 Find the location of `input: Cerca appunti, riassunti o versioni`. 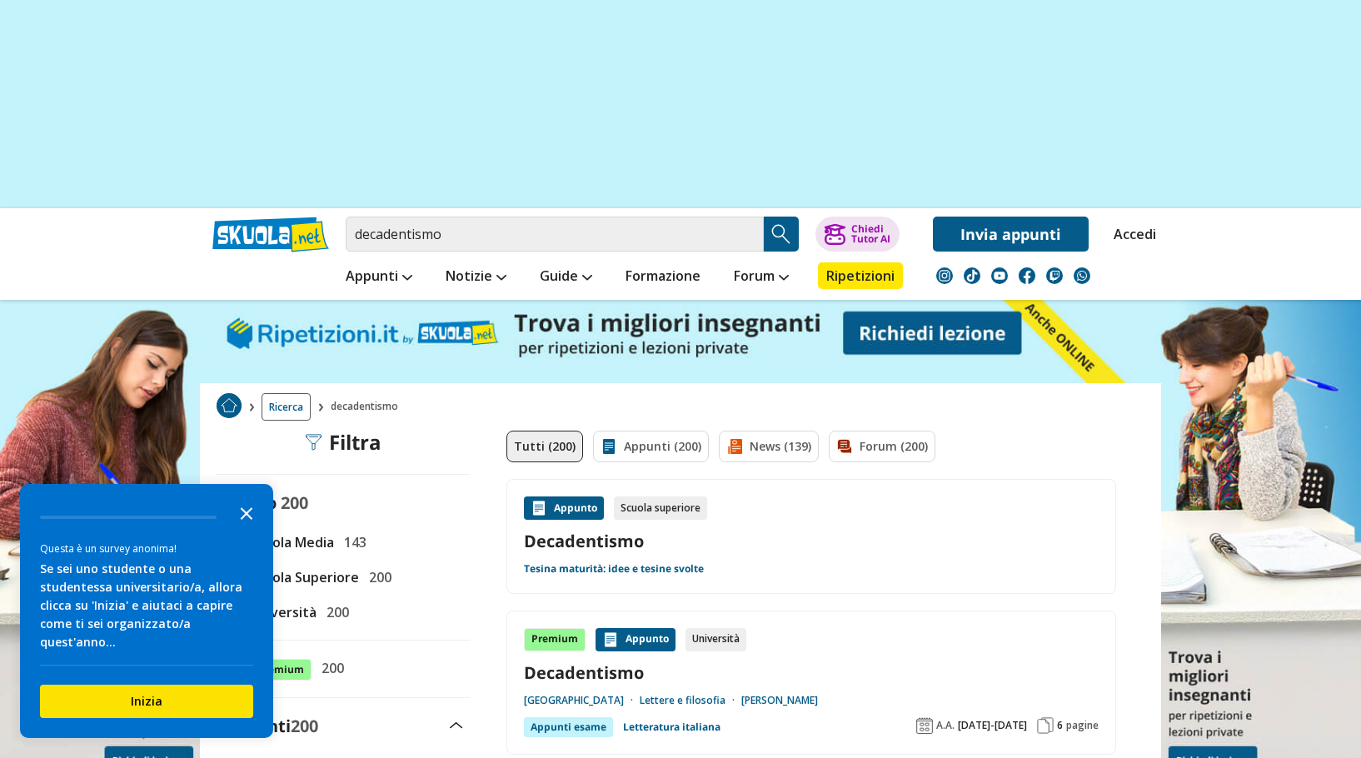

input: Cerca appunti, riassunti o versioni is located at coordinates (555, 234).